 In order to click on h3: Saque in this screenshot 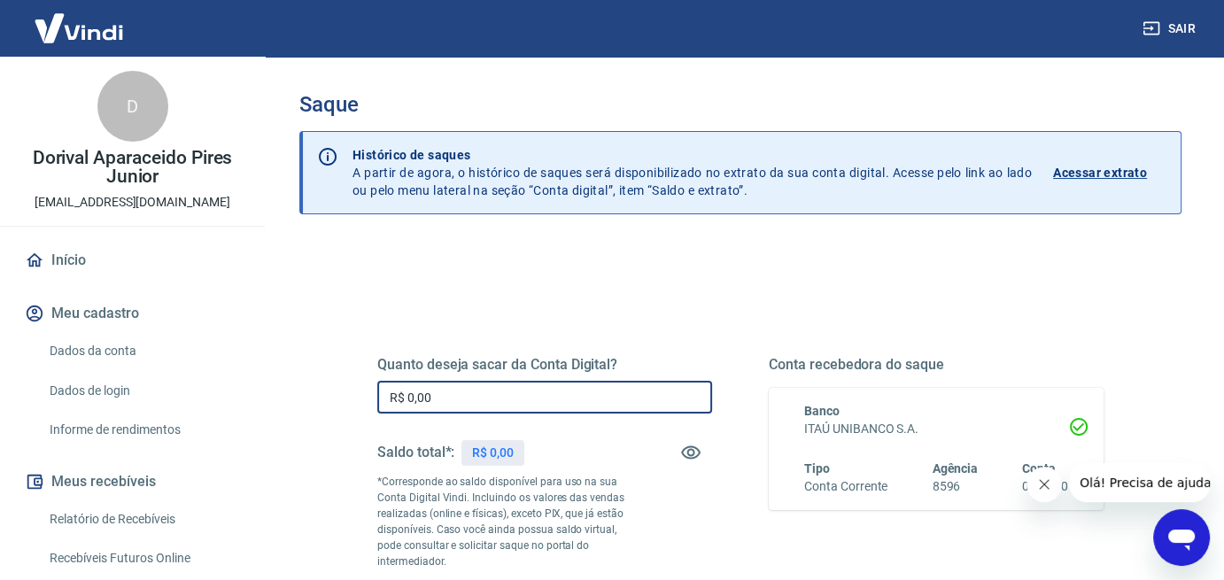, I will do `click(741, 105)`.